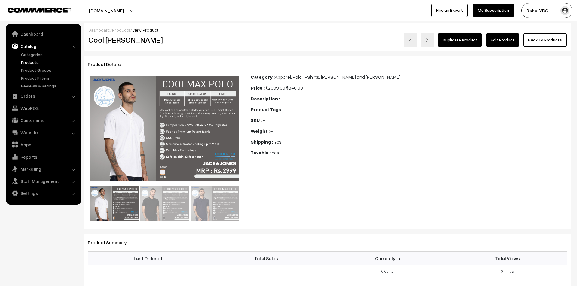 The width and height of the screenshot is (577, 286). Describe the element at coordinates (215, 203) in the screenshot. I see `img: 961746691307-coolmax-polo_navy.jpg` at that location.